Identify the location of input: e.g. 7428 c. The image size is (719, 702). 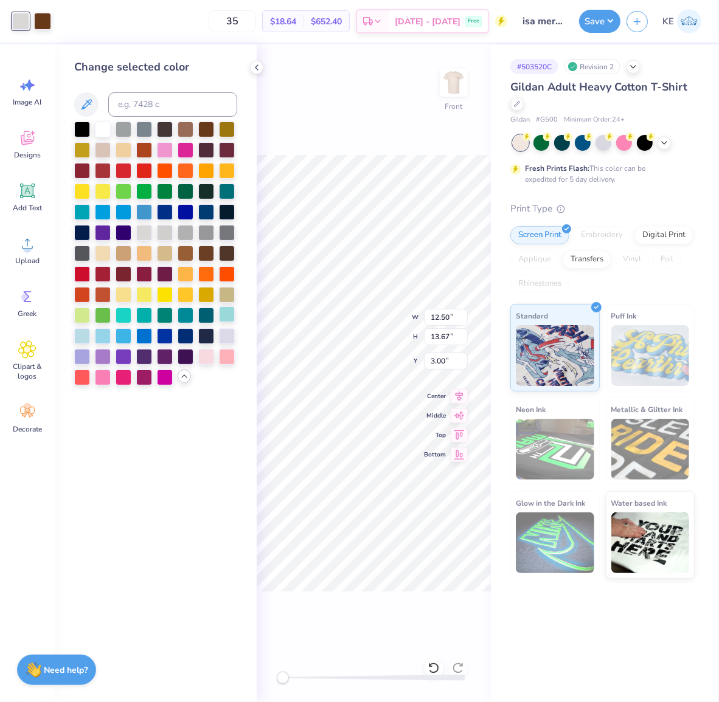
(173, 105).